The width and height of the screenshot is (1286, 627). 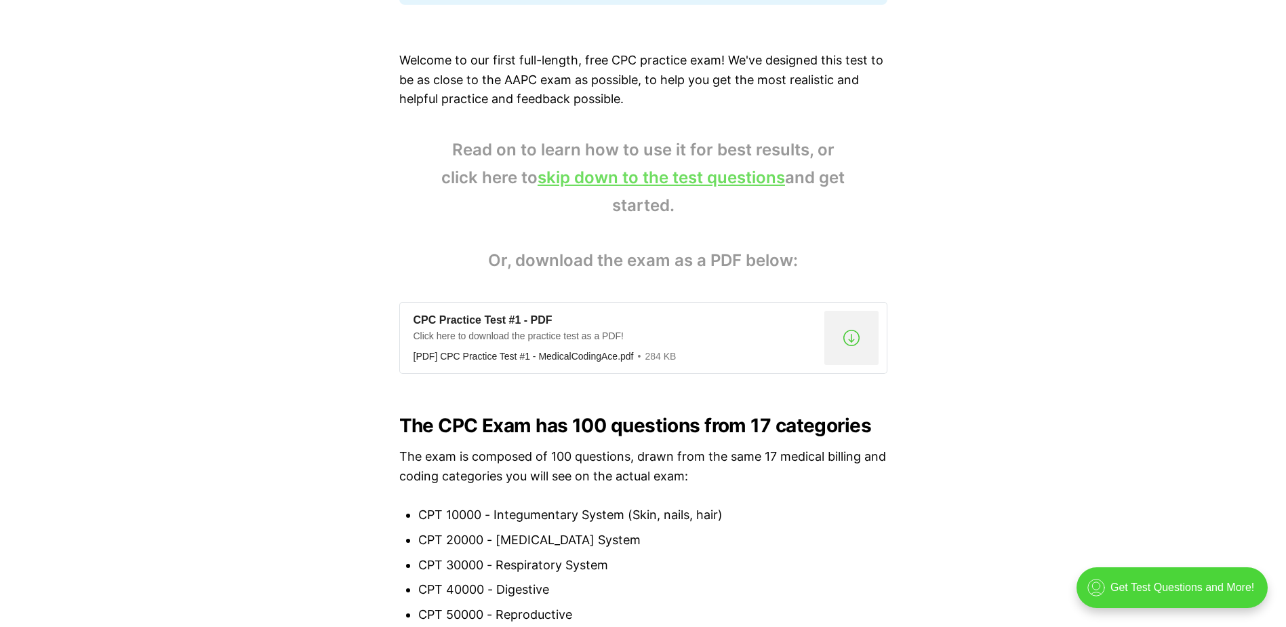 What do you see at coordinates (616, 338) in the screenshot?
I see `div: Click here to download the practice test as a PDF!` at bounding box center [616, 338].